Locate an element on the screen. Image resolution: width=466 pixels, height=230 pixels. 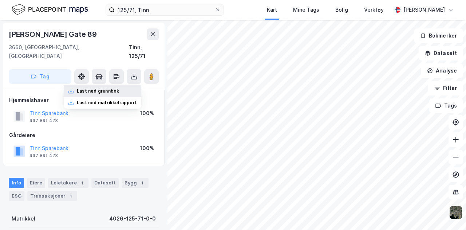
div: Datasett is located at coordinates (105, 183).